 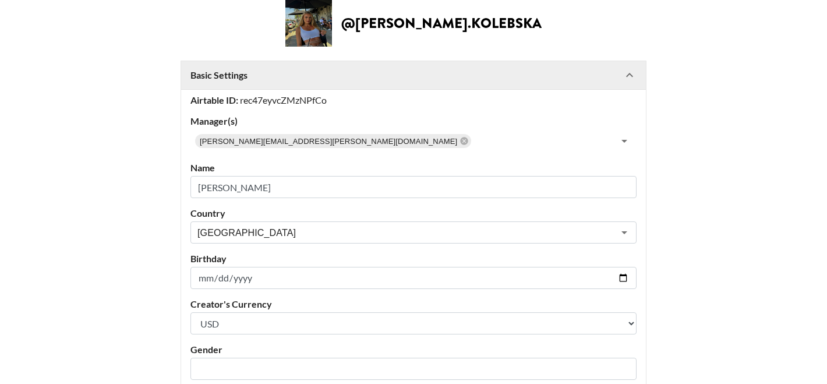 What do you see at coordinates (414, 304) in the screenshot?
I see `label: Creator's Currency` at bounding box center [414, 304].